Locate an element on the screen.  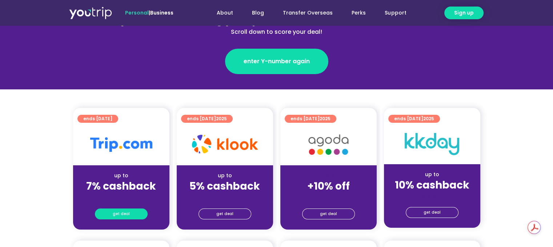
a: About is located at coordinates (225, 13).